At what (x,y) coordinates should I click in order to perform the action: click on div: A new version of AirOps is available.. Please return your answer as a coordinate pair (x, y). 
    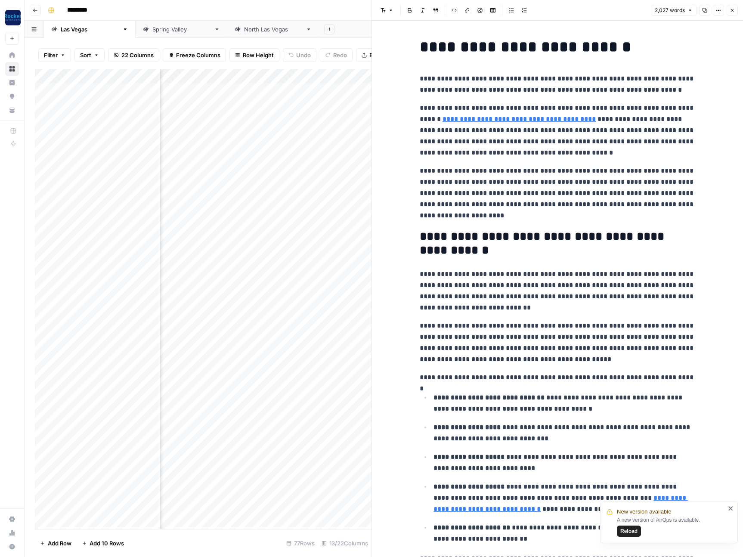
    Looking at the image, I should click on (671, 526).